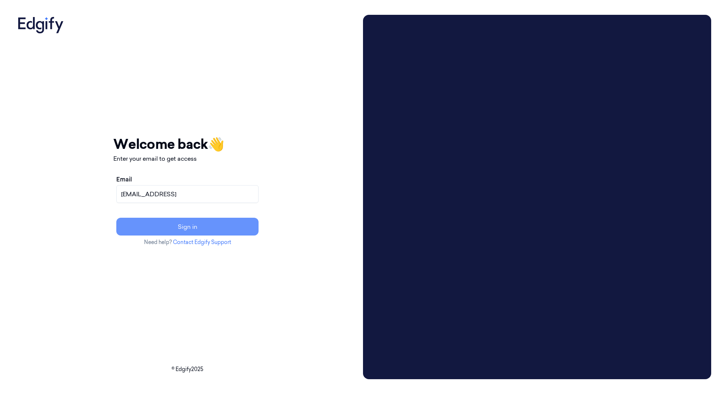  What do you see at coordinates (187, 194) in the screenshot?
I see `input: name@example.com` at bounding box center [187, 194].